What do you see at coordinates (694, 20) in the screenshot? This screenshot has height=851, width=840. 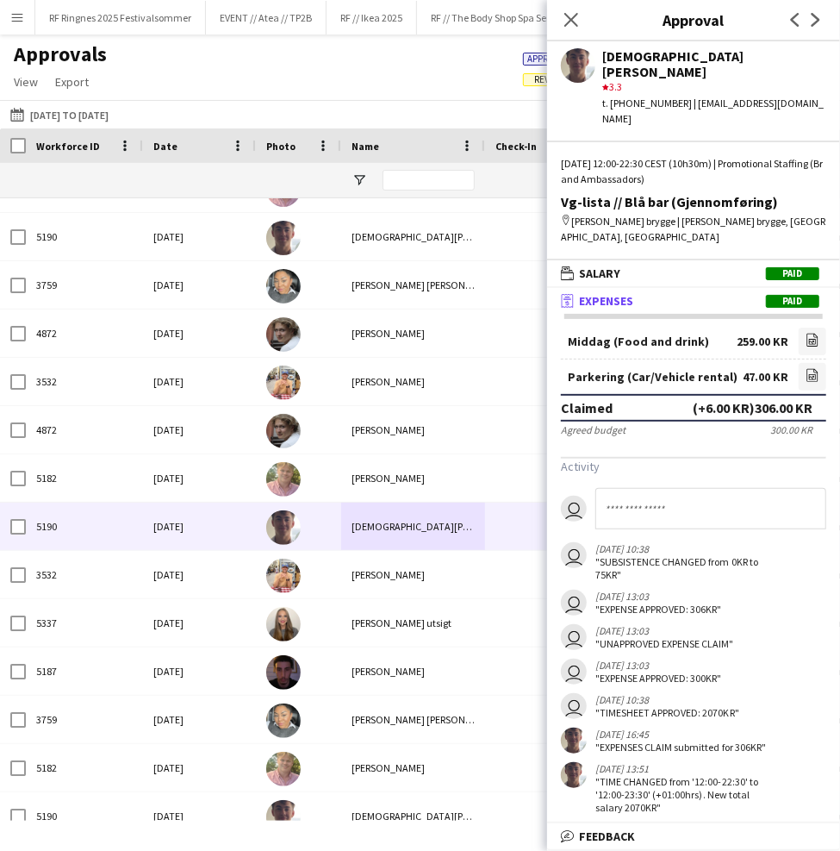 I see `h3: Approval` at bounding box center [694, 20].